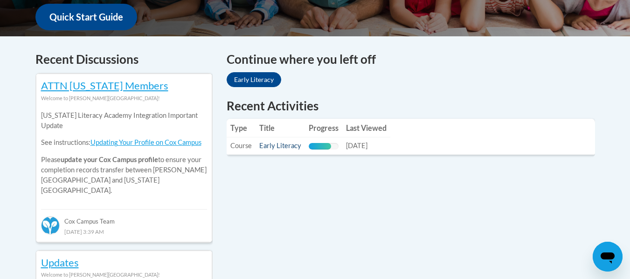 The height and width of the screenshot is (279, 630). Describe the element at coordinates (324, 128) in the screenshot. I see `th: Progress` at that location.